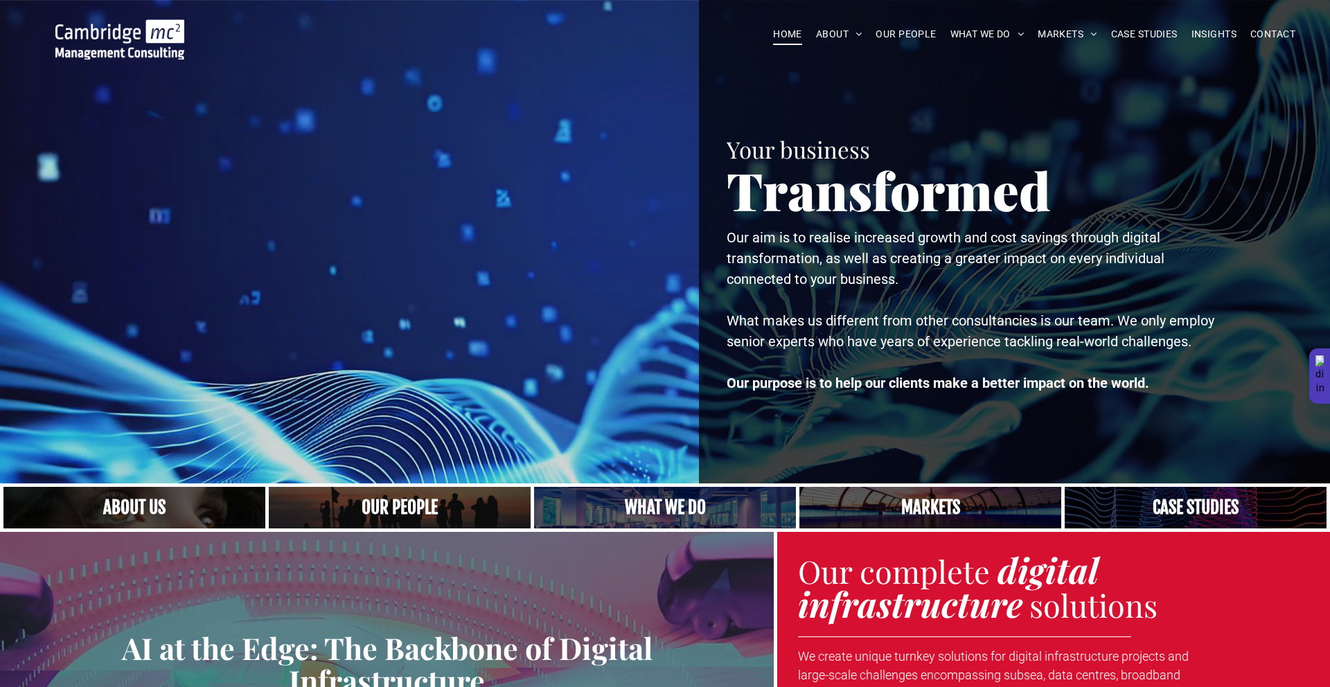  Describe the element at coordinates (938, 383) in the screenshot. I see `strong: Our purpose is to help our clients make a better impact on the world.` at that location.